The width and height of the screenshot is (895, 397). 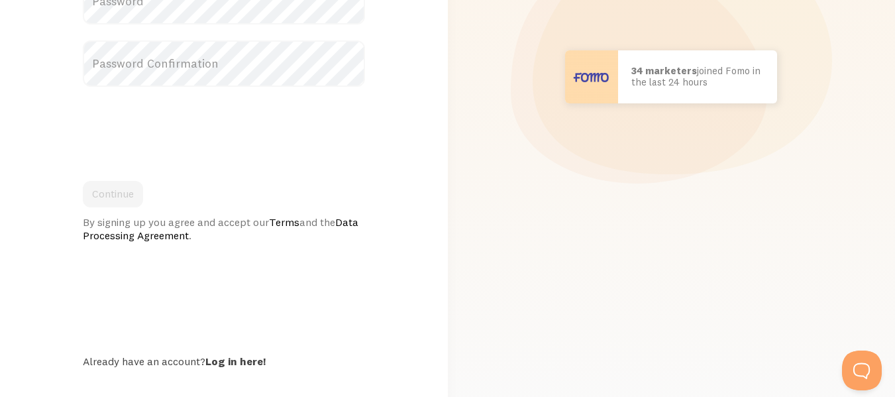 What do you see at coordinates (664, 70) in the screenshot?
I see `b: 34 marketers` at bounding box center [664, 70].